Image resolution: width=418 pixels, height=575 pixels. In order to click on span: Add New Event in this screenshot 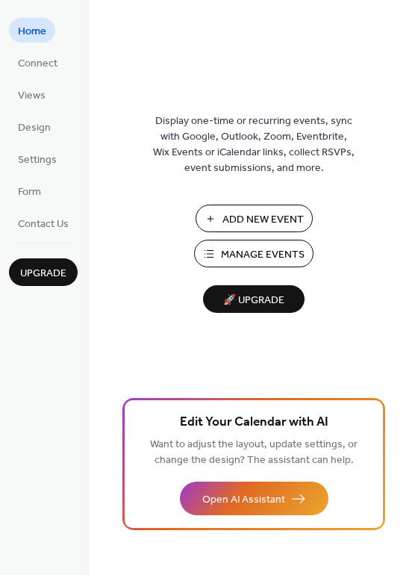, I will do `click(263, 220)`.